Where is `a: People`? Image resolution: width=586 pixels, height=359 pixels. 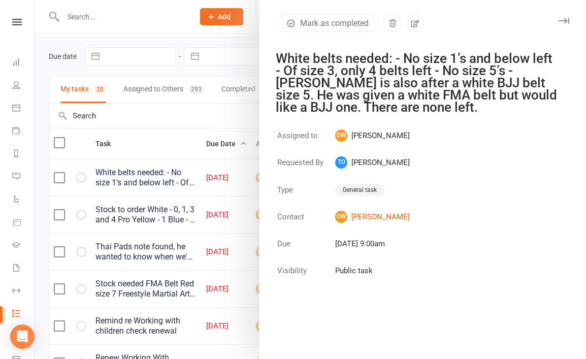
a: People is located at coordinates (23, 86).